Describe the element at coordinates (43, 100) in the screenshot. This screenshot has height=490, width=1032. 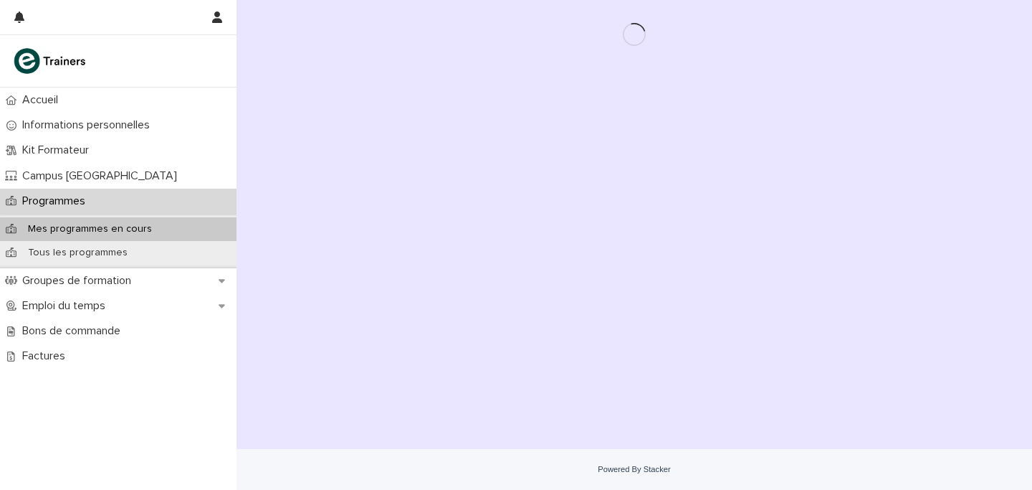
I see `p: Accueil` at that location.